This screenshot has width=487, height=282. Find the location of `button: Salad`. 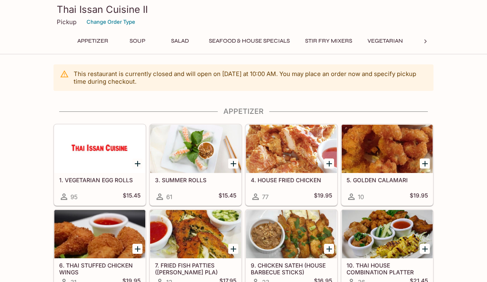

button: Salad is located at coordinates (180, 41).